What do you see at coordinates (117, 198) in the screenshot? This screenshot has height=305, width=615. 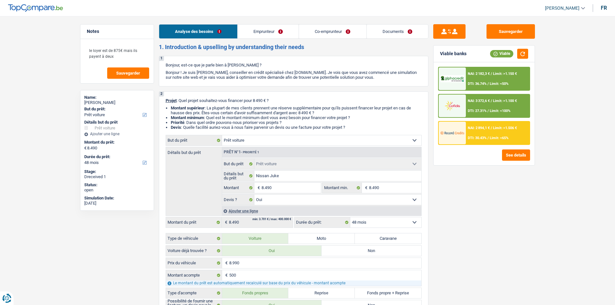 I see `div: Simulation Date:` at bounding box center [117, 198].